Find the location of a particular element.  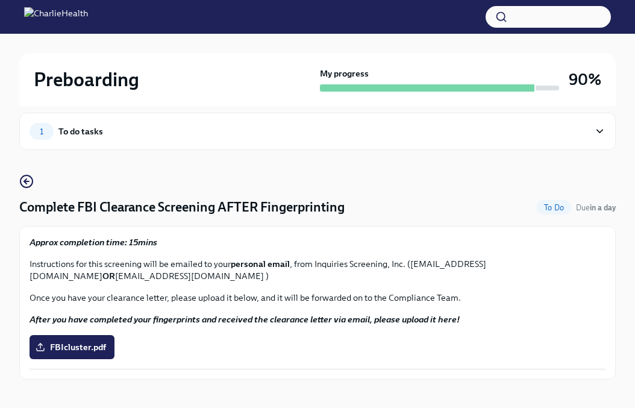

strong: personal email is located at coordinates (260, 264).